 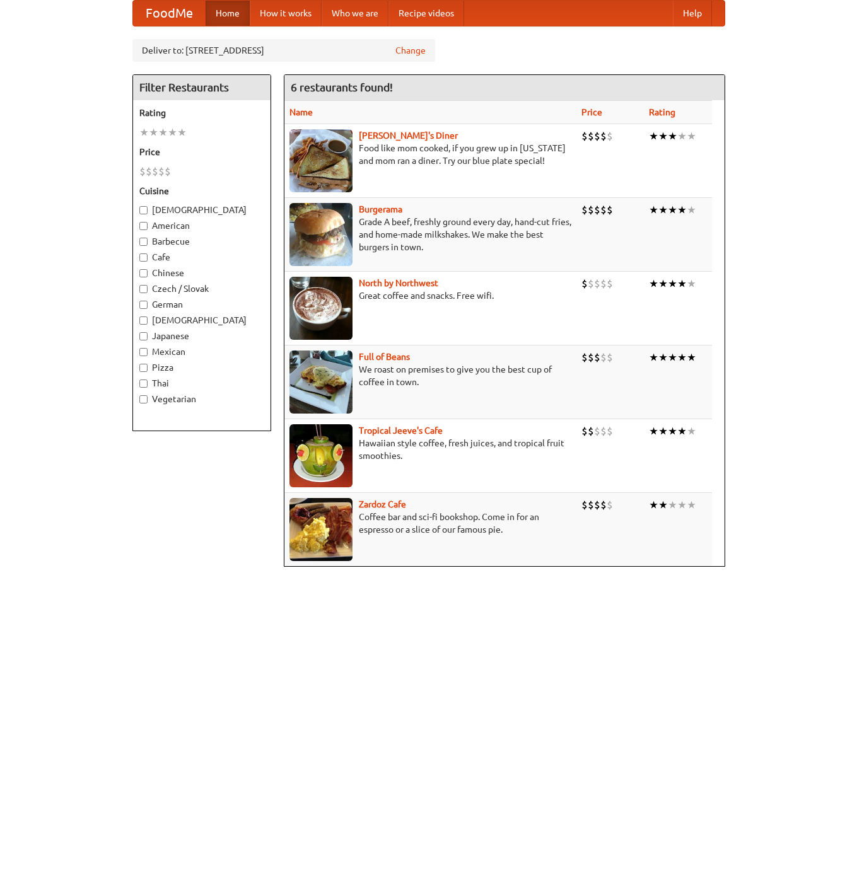 I want to click on a: How it works, so click(x=286, y=13).